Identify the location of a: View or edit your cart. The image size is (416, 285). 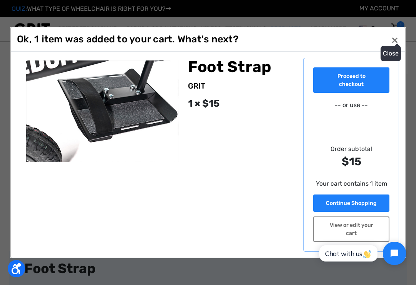
(351, 229).